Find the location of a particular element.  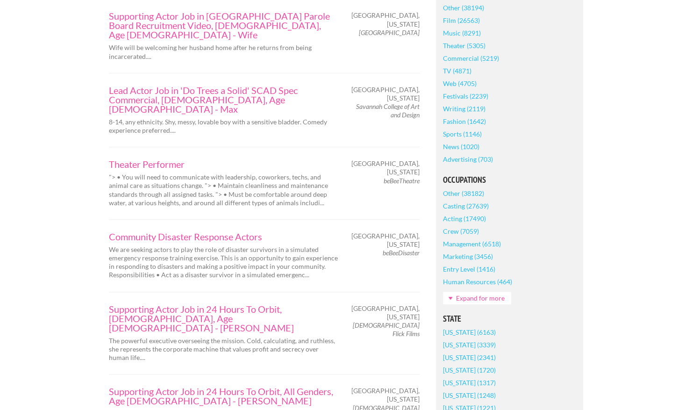

a: Community Disaster Response Actors is located at coordinates (223, 236).